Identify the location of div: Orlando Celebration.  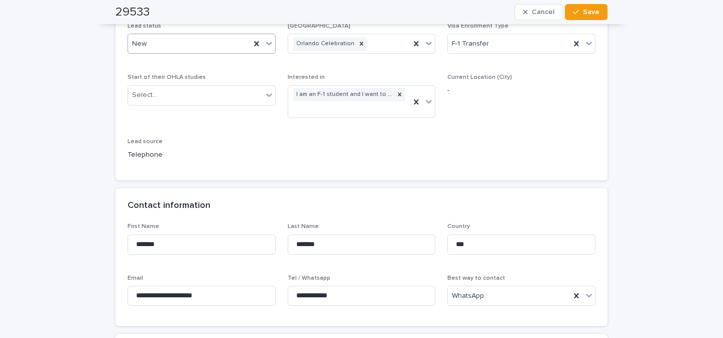
(324, 44).